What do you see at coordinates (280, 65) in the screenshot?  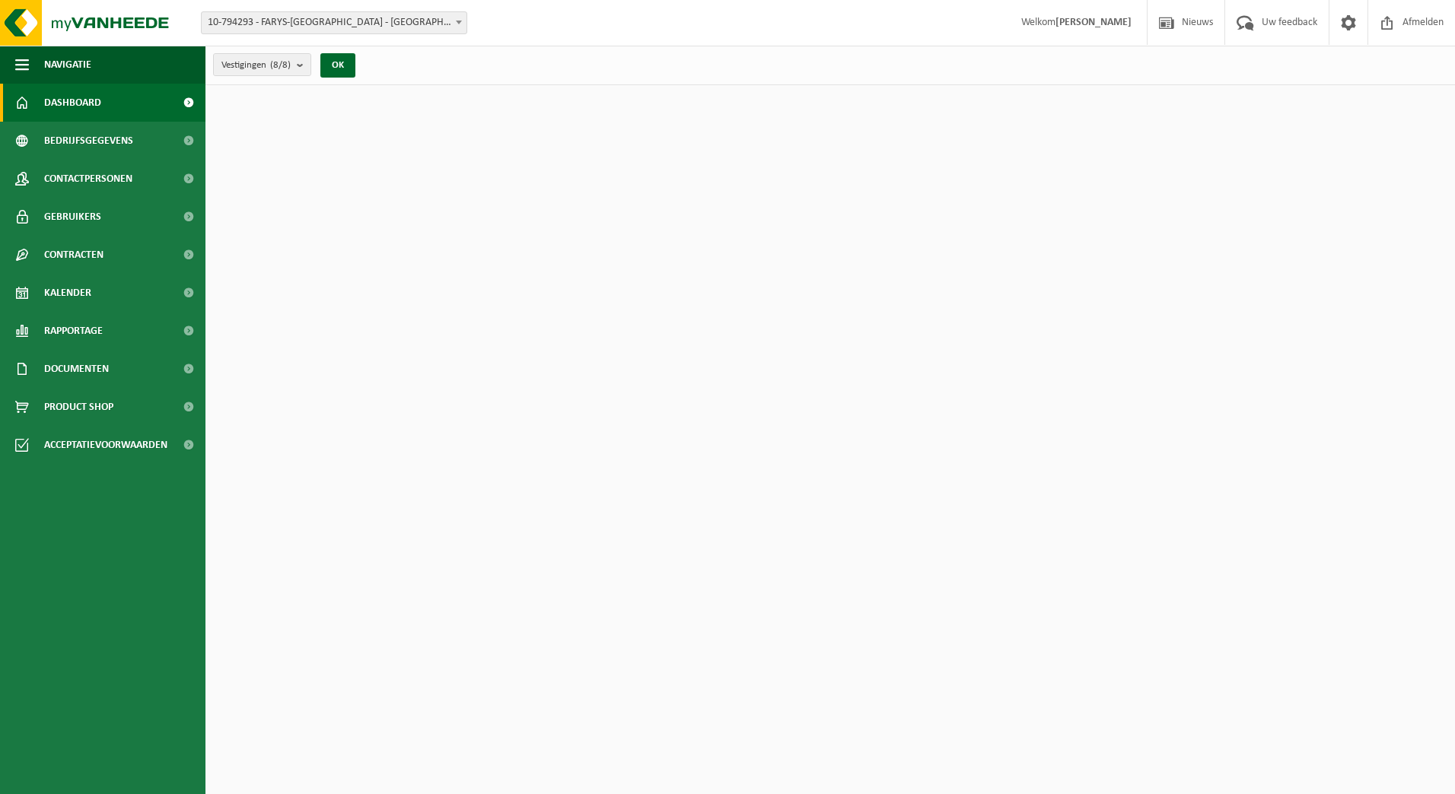 I see `count: (8/8)` at bounding box center [280, 65].